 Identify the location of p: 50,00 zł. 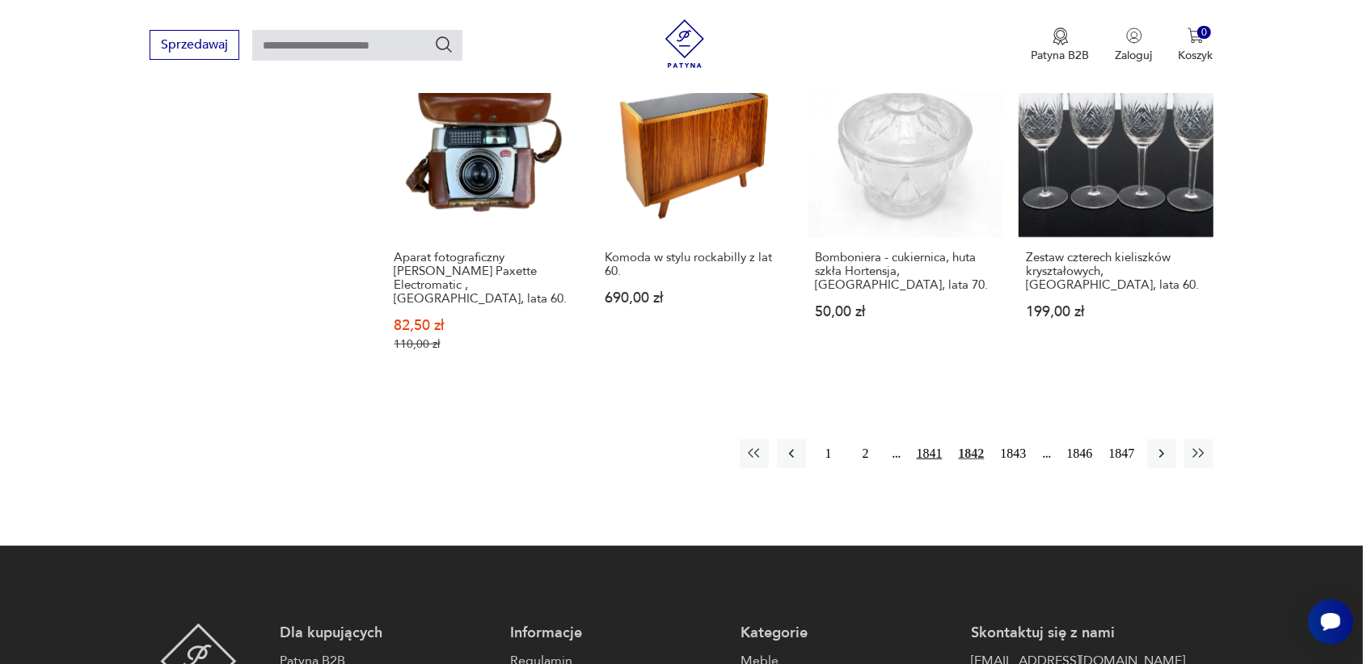
(905, 311).